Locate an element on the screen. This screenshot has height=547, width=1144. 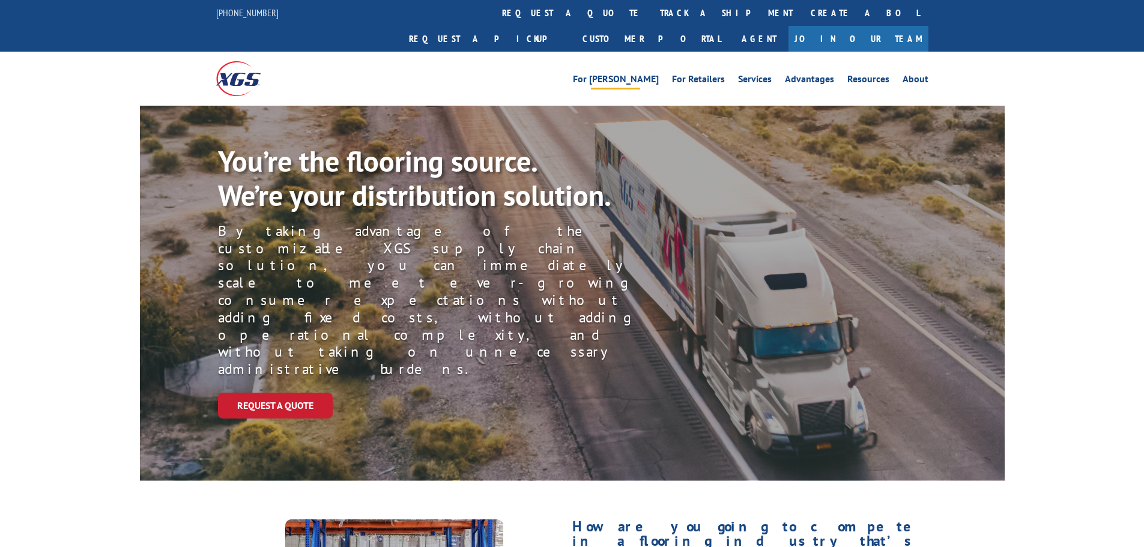
a: Advantages is located at coordinates (809, 81).